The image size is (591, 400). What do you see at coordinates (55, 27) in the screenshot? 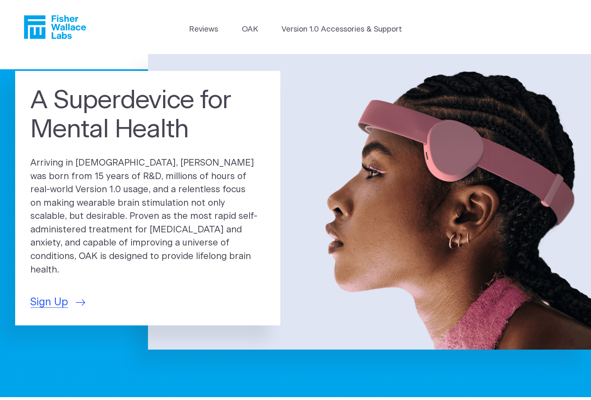
I see `a: Fisher Wallace` at bounding box center [55, 27].